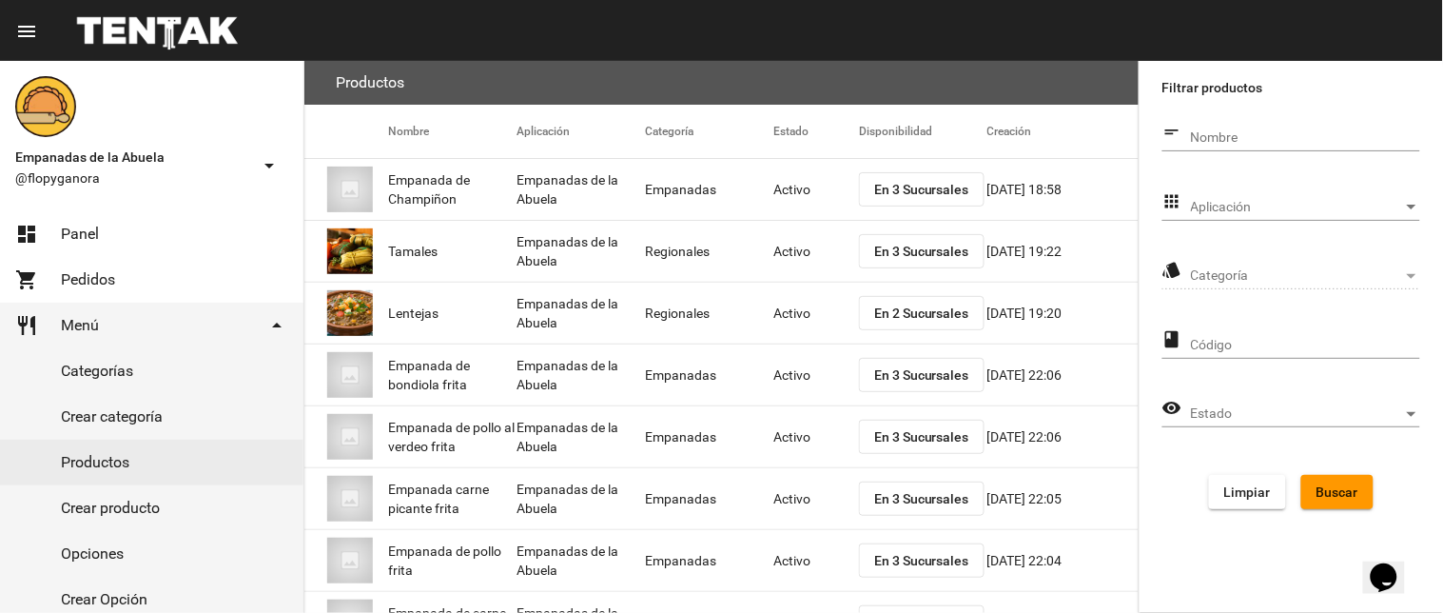 Image resolution: width=1443 pixels, height=613 pixels. I want to click on mat-select: Estado, so click(1305, 414).